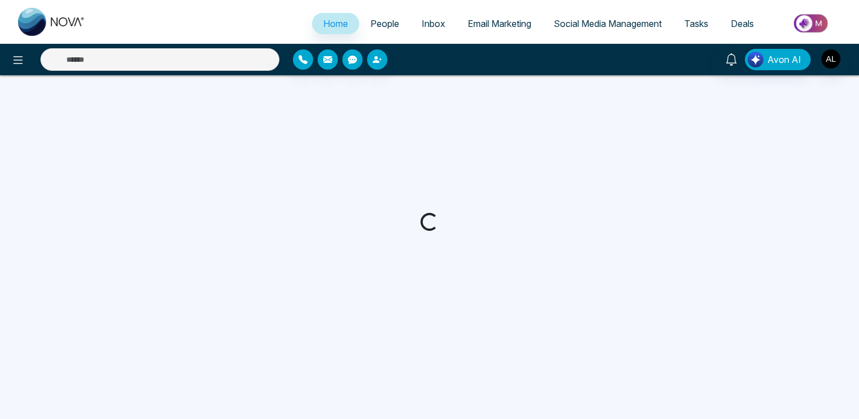 The image size is (859, 419). What do you see at coordinates (755, 60) in the screenshot?
I see `img: Lead Flow` at bounding box center [755, 60].